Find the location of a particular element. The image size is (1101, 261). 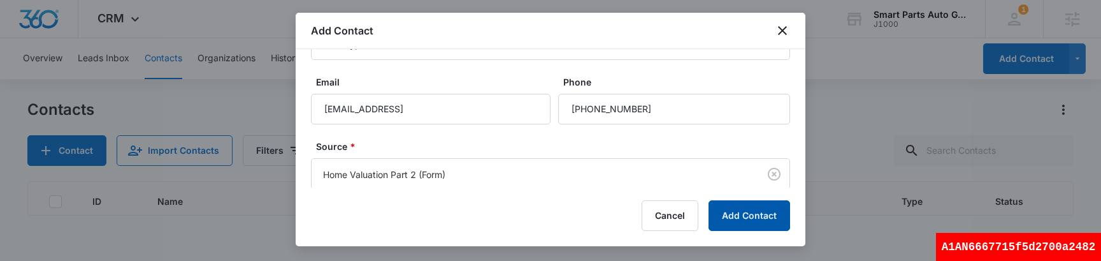

button: Clear is located at coordinates (774, 174).